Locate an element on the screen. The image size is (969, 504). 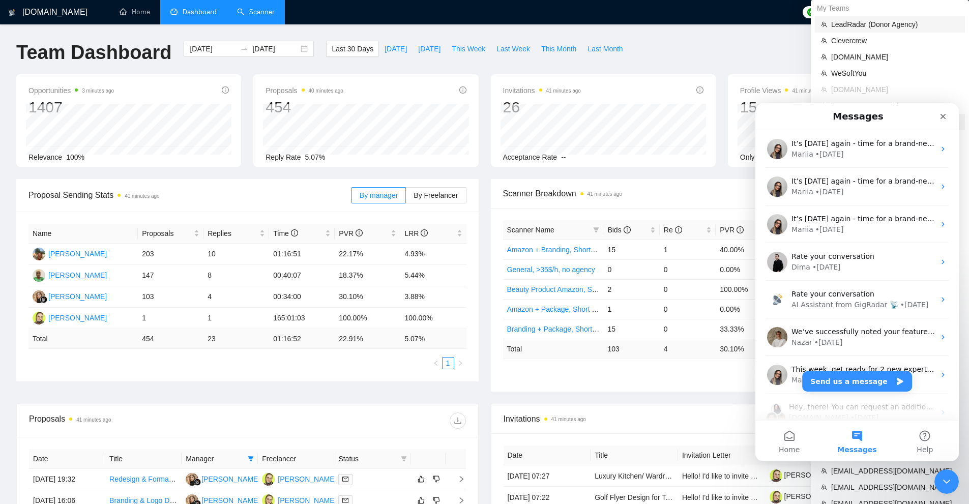
div: 1407 is located at coordinates (71, 107).